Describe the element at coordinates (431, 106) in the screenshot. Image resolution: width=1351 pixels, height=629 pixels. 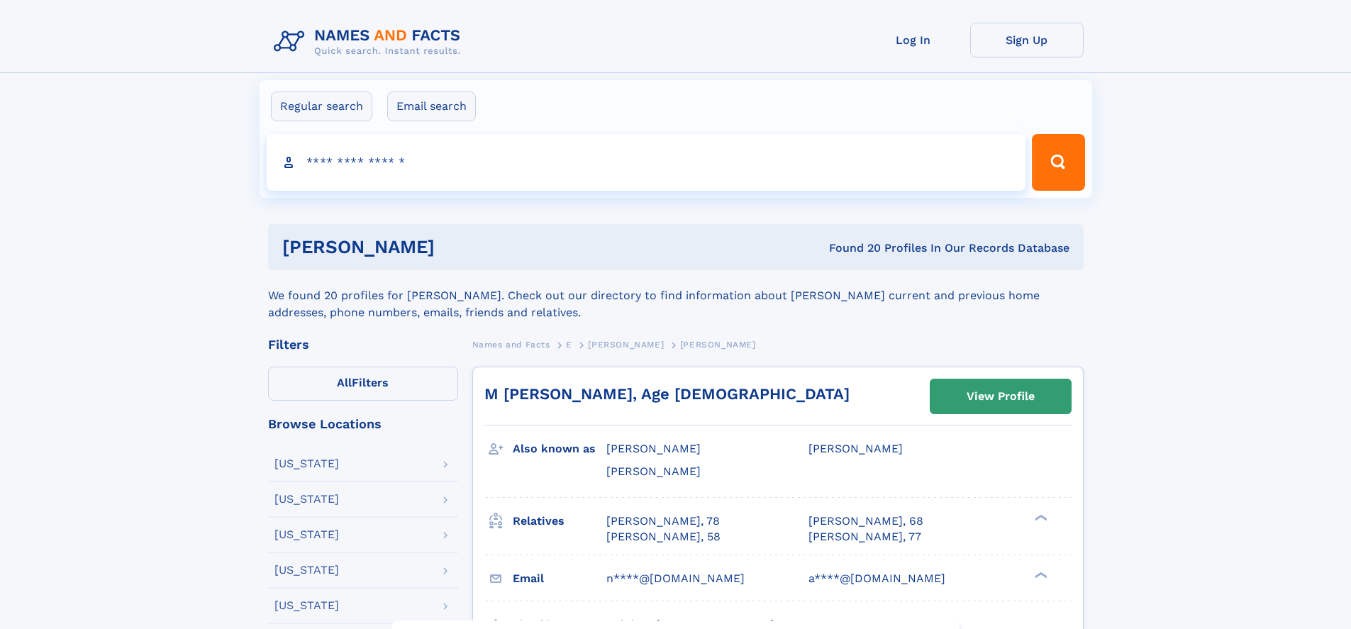
I see `label: Email search` at that location.